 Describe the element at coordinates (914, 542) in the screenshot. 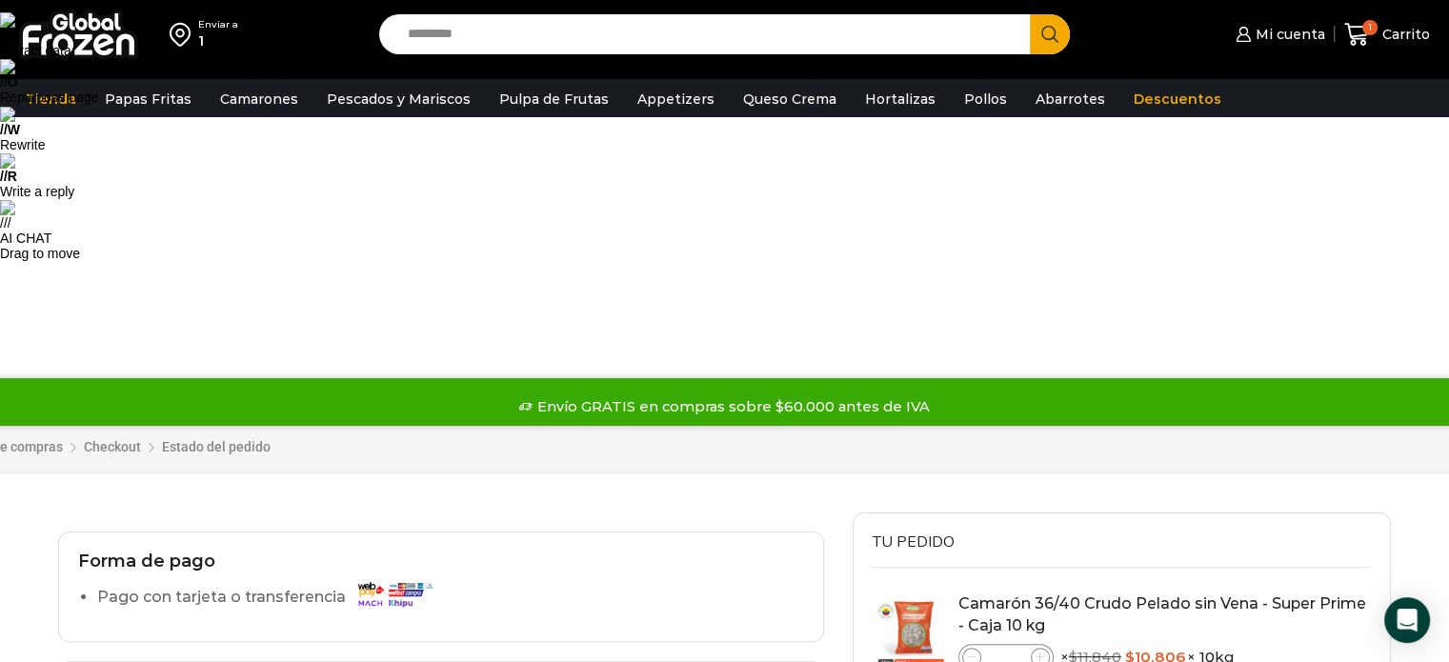

I see `span: Tu pedido` at that location.